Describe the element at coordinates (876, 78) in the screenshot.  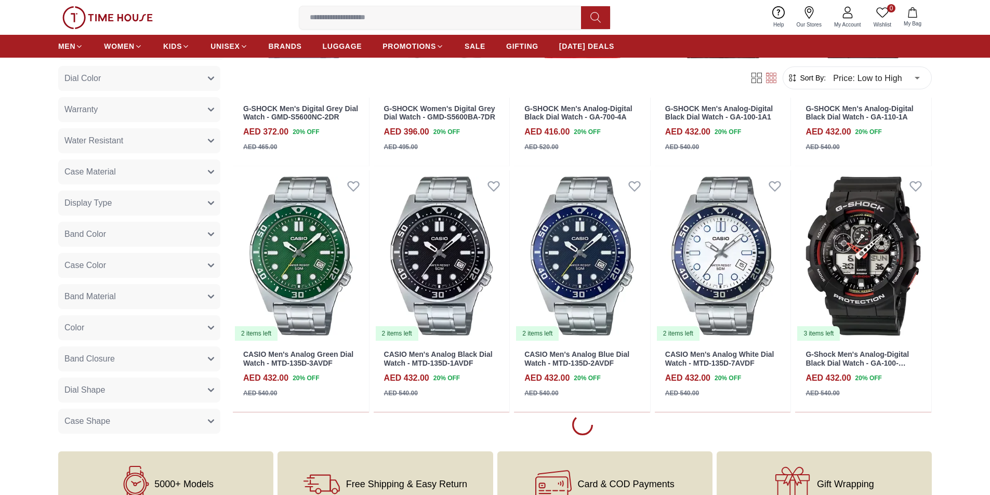
I see `div: Price: Low to High` at that location.